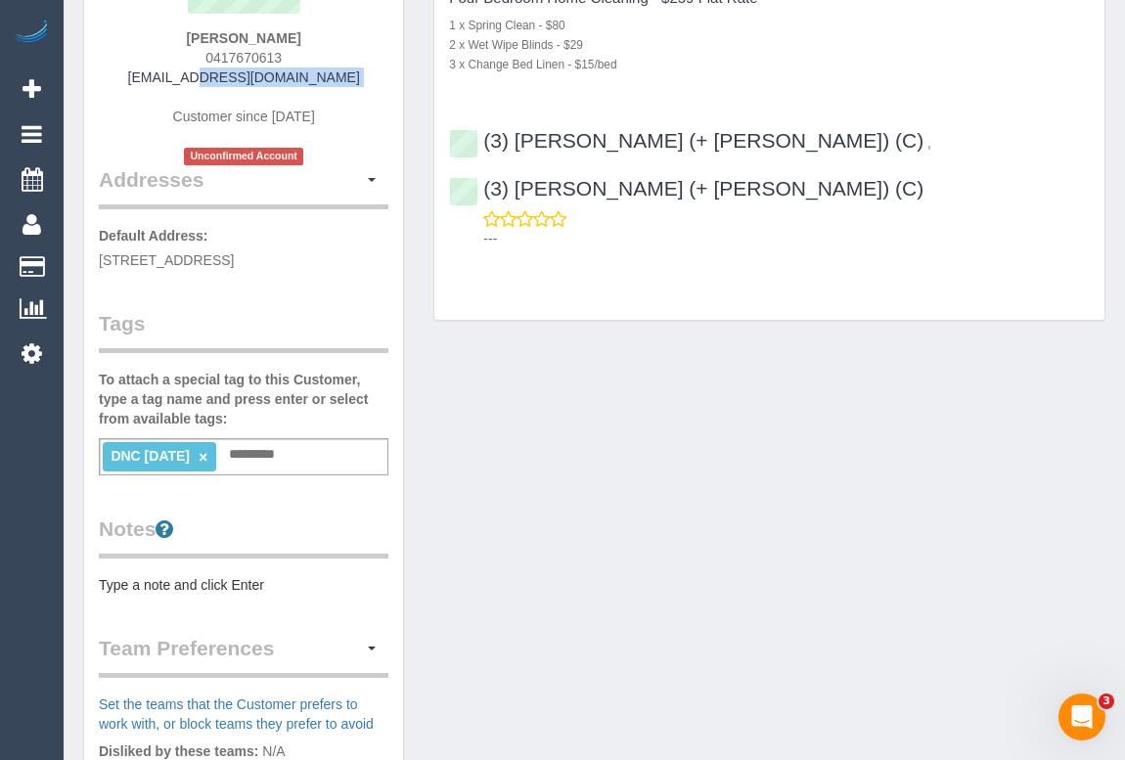  I want to click on label: Default Address:, so click(154, 236).